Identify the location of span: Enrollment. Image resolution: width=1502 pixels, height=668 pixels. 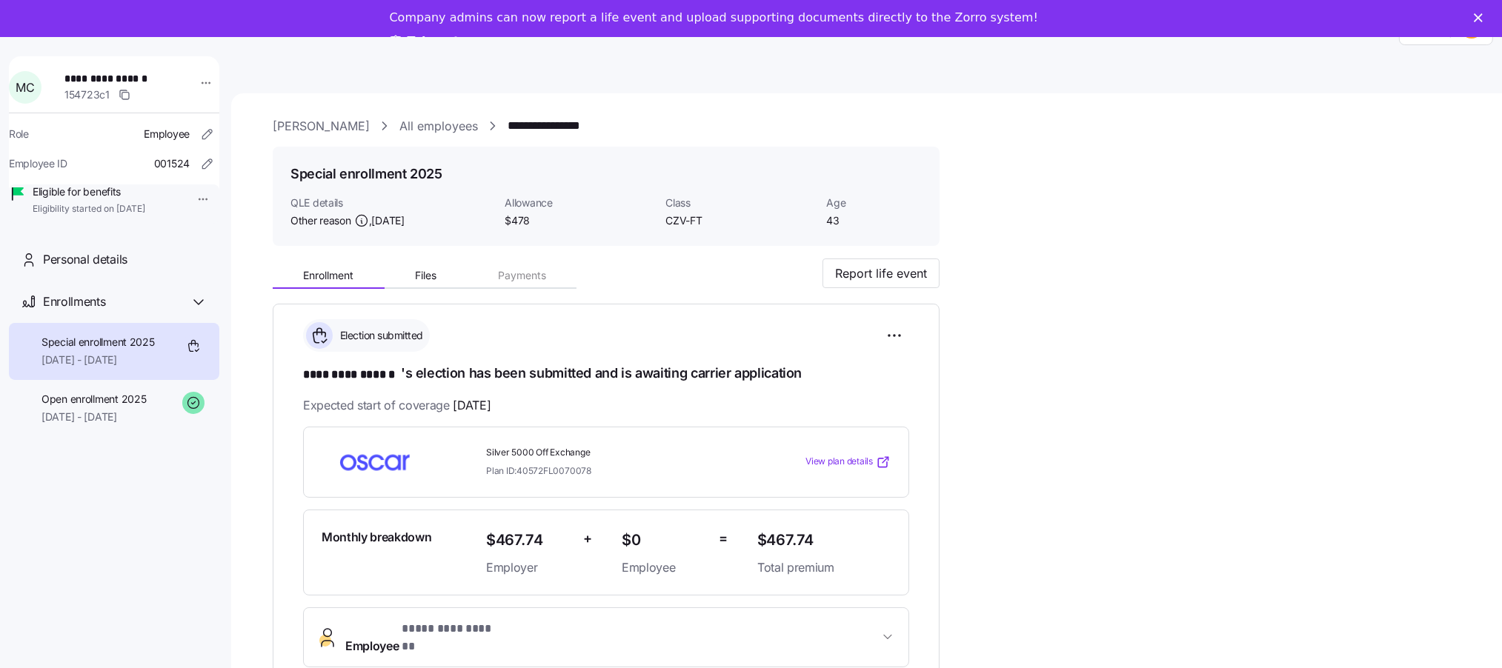
(328, 276).